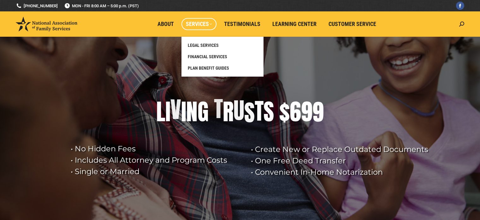 This screenshot has width=480, height=220. Describe the element at coordinates (101, 6) in the screenshot. I see `span: MON - FRI 8:00 AM – 5:00 p.m. (PST)` at that location.